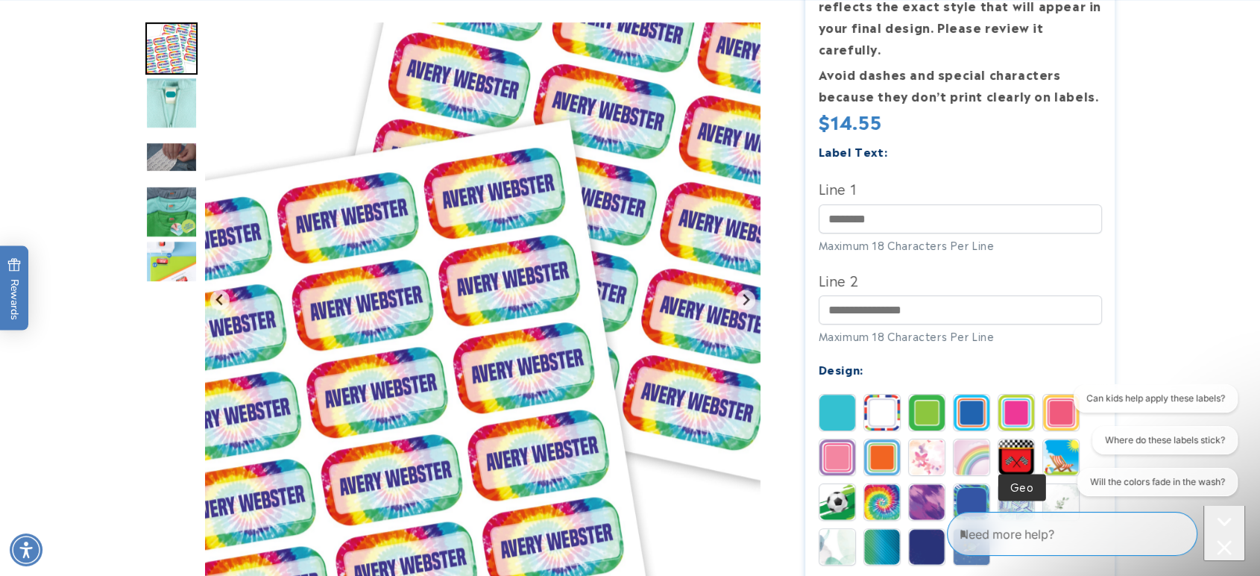  I want to click on img: Stripes, so click(882, 412).